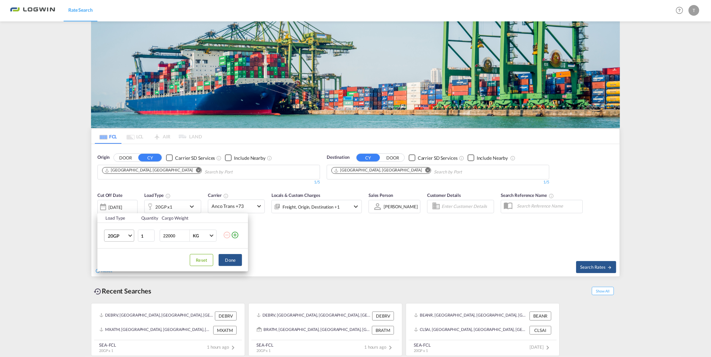 The height and width of the screenshot is (357, 711). I want to click on input: Enter Weight, so click(176, 236).